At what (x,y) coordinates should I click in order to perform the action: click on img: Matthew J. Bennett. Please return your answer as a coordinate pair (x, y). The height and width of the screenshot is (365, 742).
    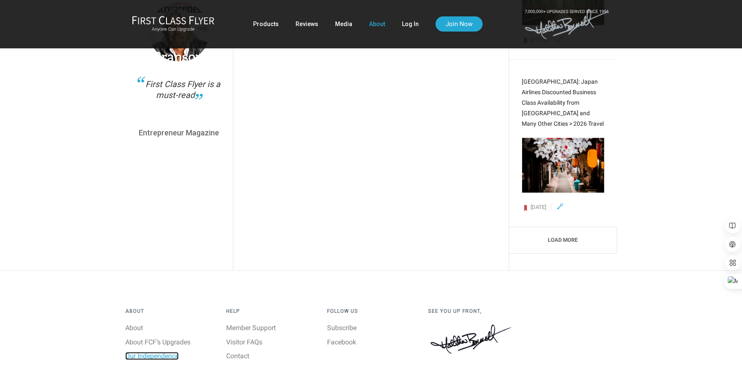
    Looking at the image, I should click on (472, 339).